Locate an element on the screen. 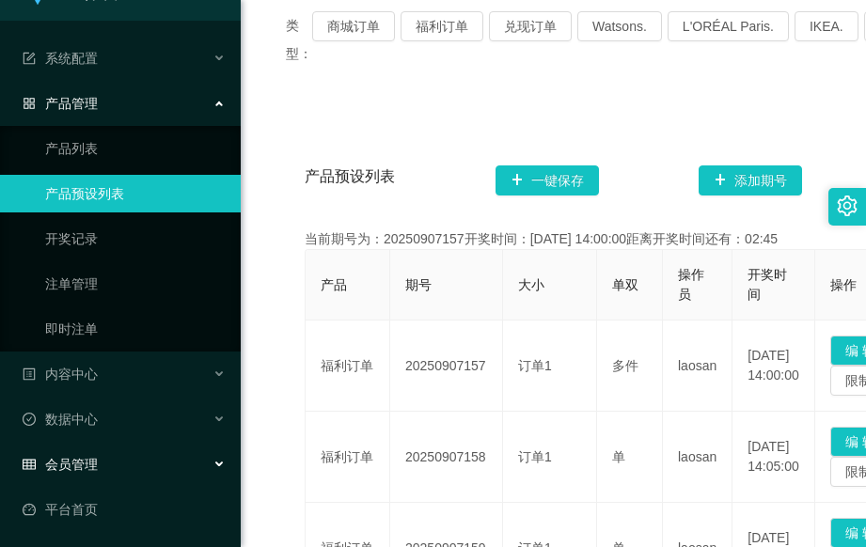  a: 注单管理 is located at coordinates (135, 284).